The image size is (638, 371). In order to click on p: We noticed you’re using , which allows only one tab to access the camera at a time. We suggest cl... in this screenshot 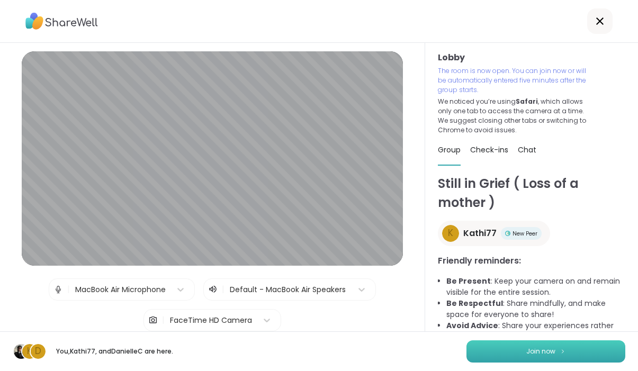, I will do `click(514, 116)`.